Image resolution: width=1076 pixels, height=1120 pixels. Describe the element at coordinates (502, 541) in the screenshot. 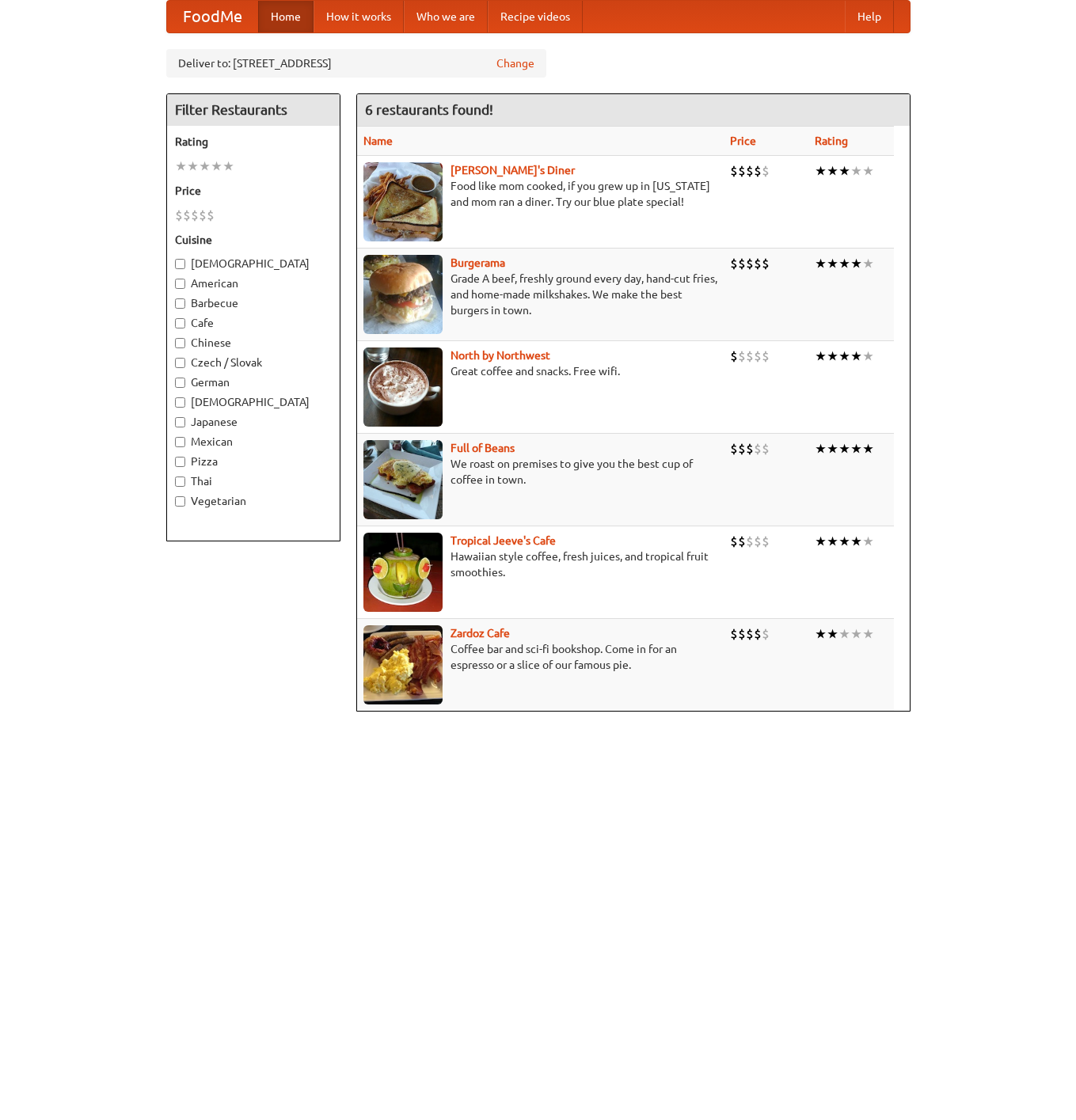

I see `b: Tropical Jeeve's Cafe` at that location.